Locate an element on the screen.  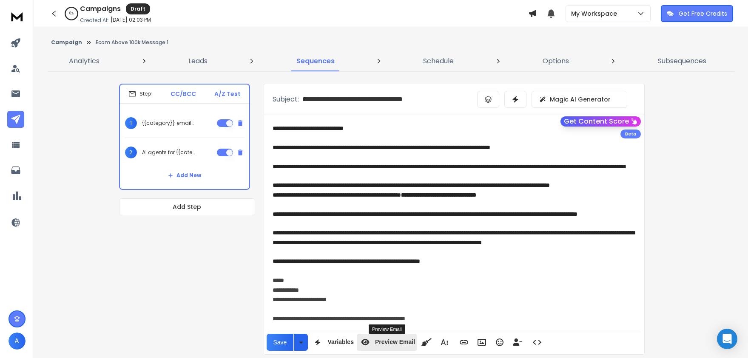
p: Options is located at coordinates (556, 61).